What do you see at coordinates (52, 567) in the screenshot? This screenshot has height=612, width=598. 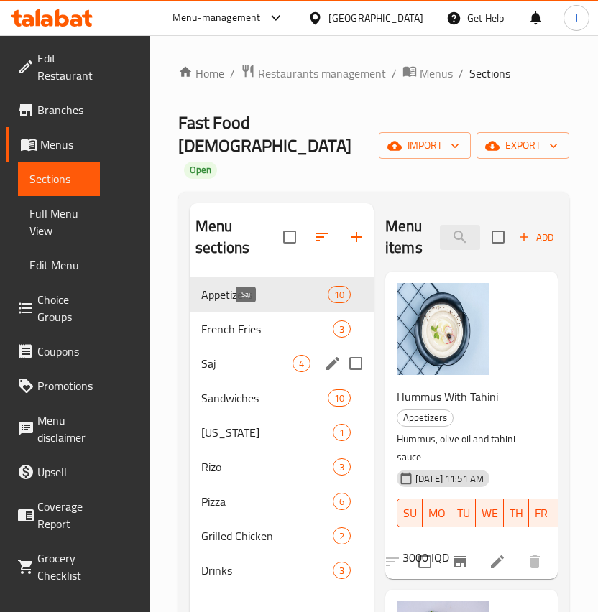 I see `a: Grocery Checklist` at bounding box center [52, 567].